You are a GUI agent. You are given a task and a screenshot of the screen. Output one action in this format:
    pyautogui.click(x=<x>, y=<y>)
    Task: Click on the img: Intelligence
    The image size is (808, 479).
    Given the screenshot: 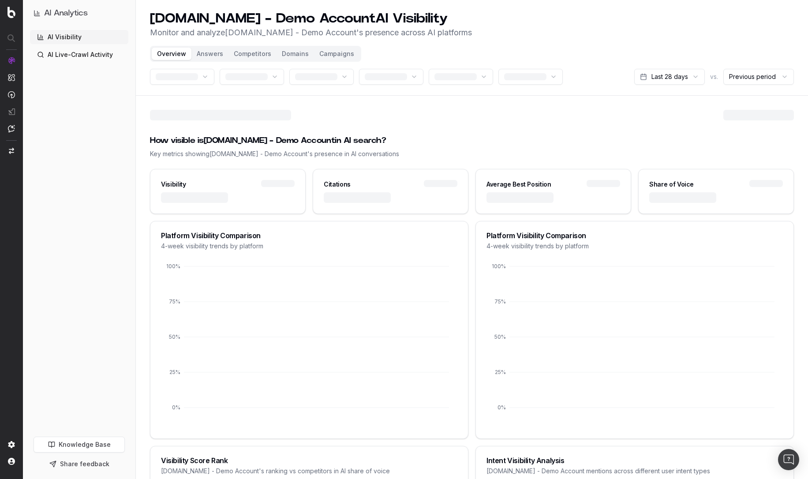 What is the action you would take?
    pyautogui.click(x=11, y=77)
    